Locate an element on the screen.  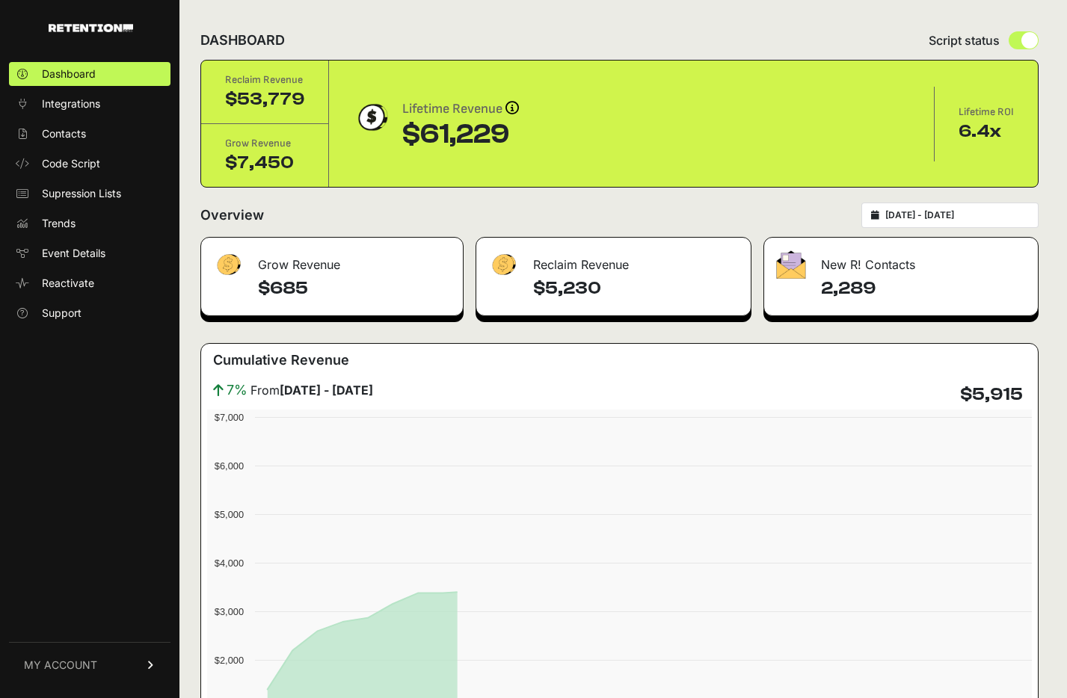
a: Code Script is located at coordinates (90, 164).